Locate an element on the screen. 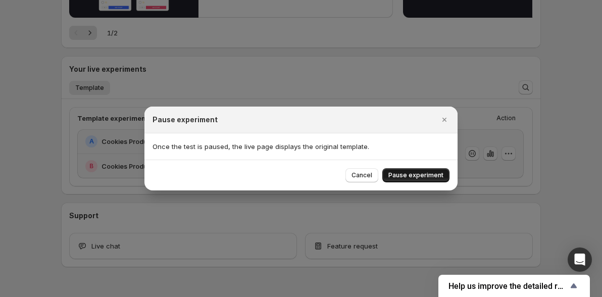 This screenshot has height=297, width=602. div: Open Intercom Messenger is located at coordinates (580, 260).